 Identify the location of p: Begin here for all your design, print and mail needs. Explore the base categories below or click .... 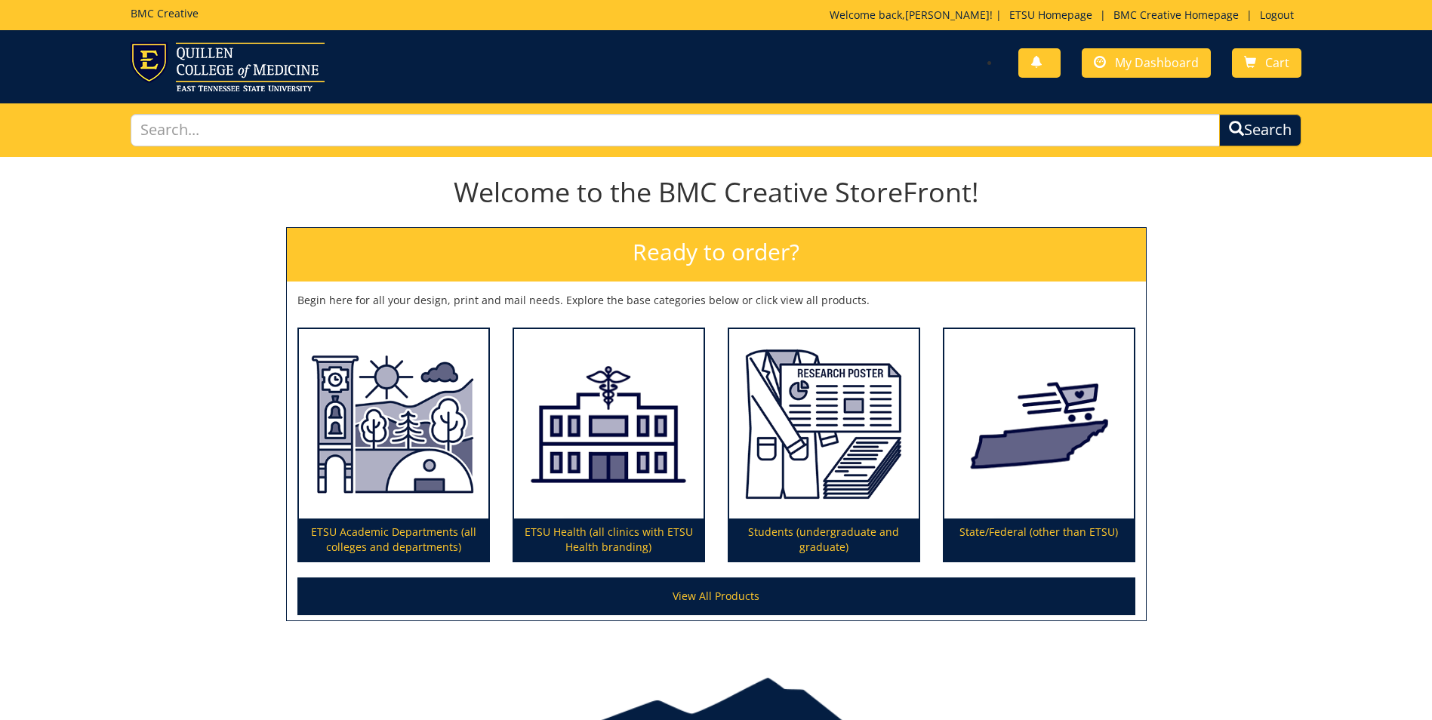
(717, 301).